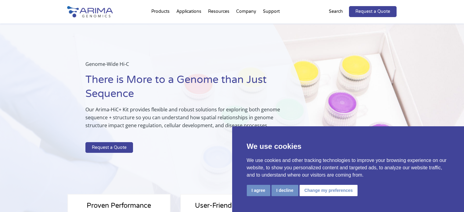  Describe the element at coordinates (258, 190) in the screenshot. I see `button: I agree` at that location.